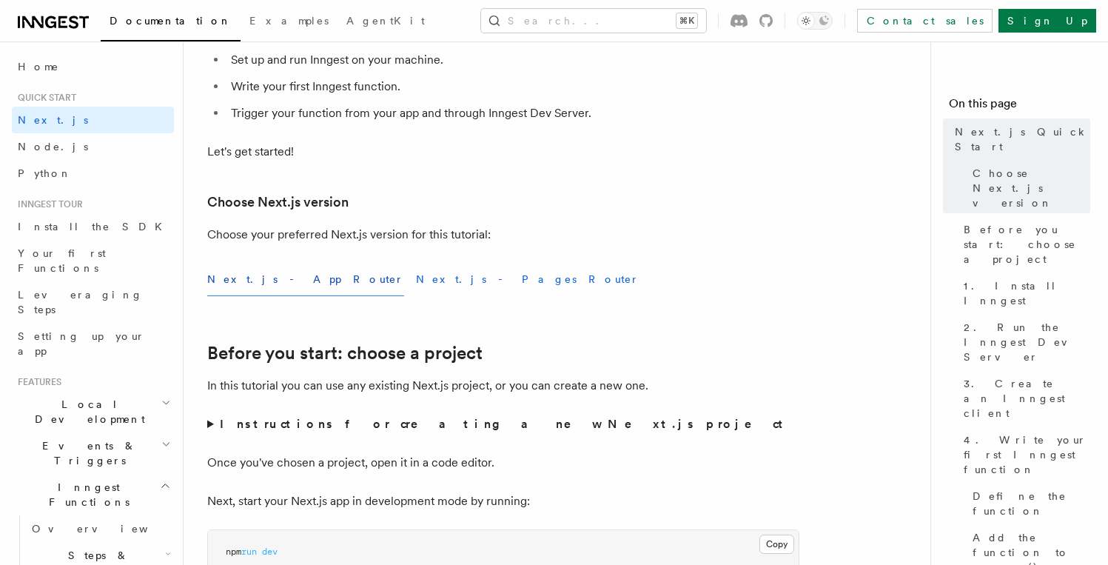  Describe the element at coordinates (925, 21) in the screenshot. I see `a: Contact sales` at that location.